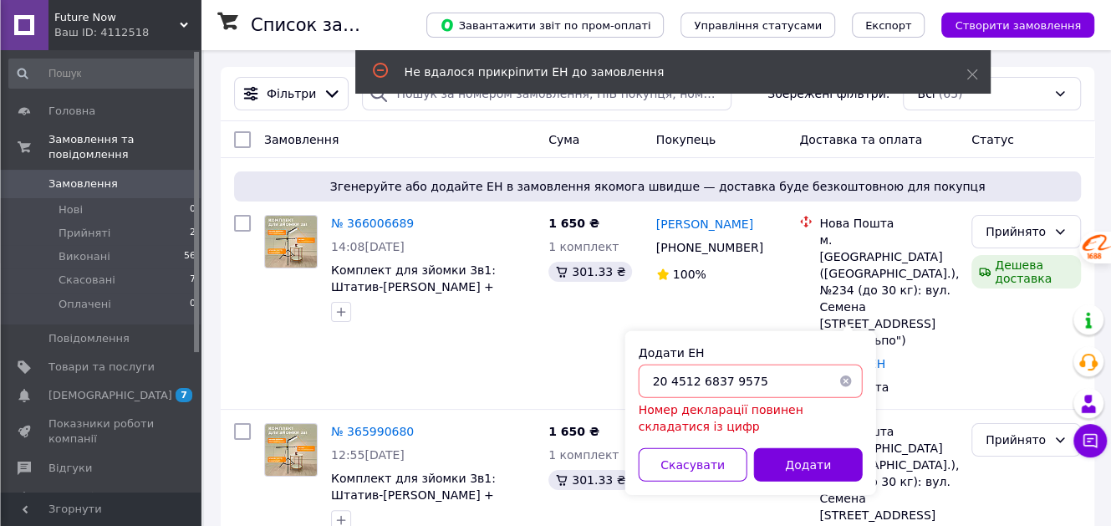 This screenshot has height=526, width=1111. What do you see at coordinates (89, 339) in the screenshot?
I see `span: Повідомлення` at bounding box center [89, 339].